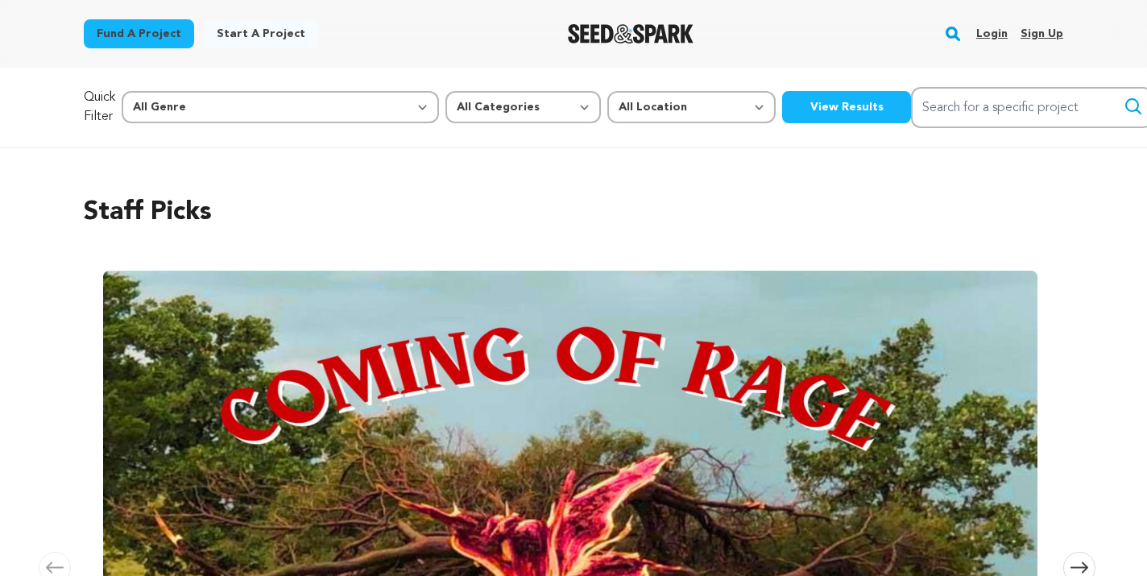  Describe the element at coordinates (631, 34) in the screenshot. I see `img: Seed&Spark Logo Dark Mode` at that location.